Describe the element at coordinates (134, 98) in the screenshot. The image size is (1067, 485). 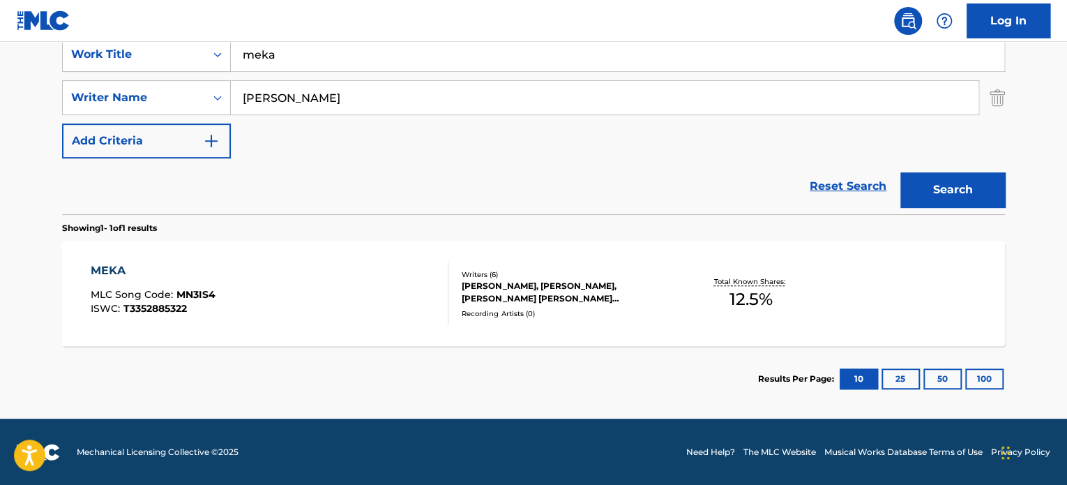
I see `div: Writer Name` at that location.